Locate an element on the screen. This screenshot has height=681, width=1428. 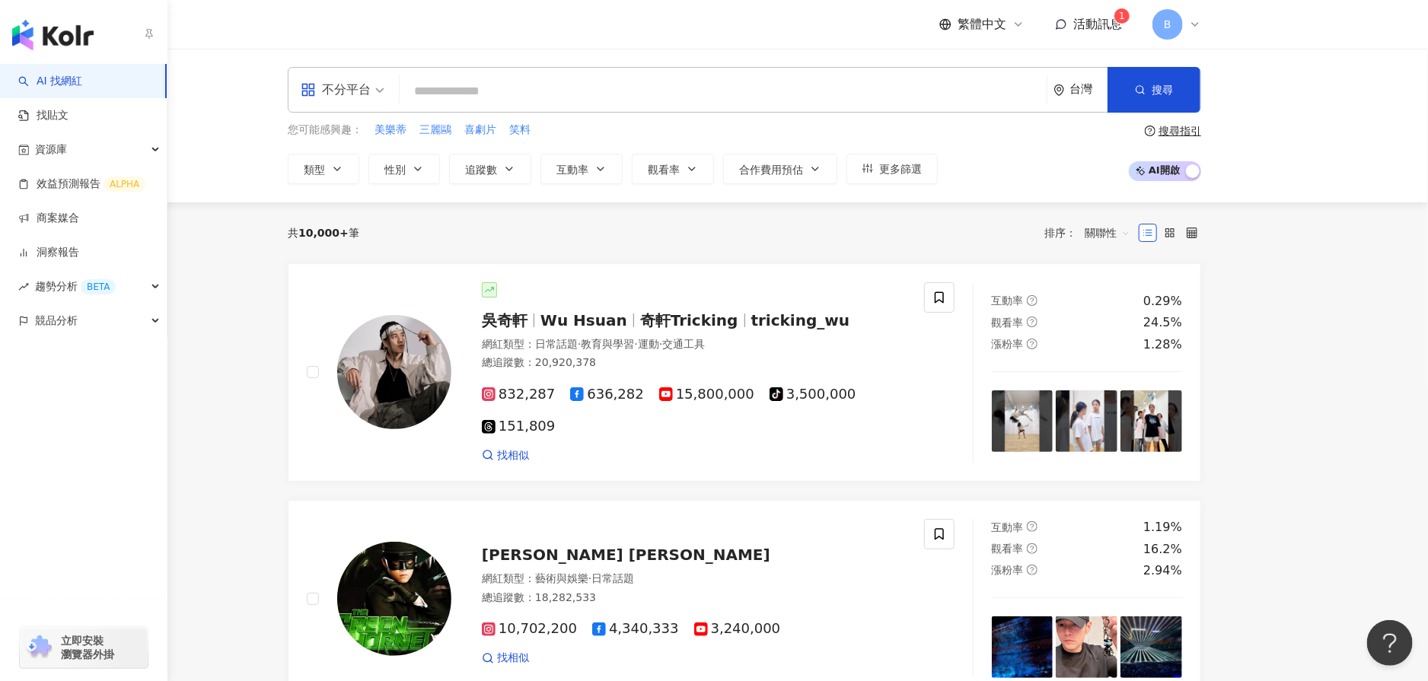
span: 繁體中文 is located at coordinates (982, 24).